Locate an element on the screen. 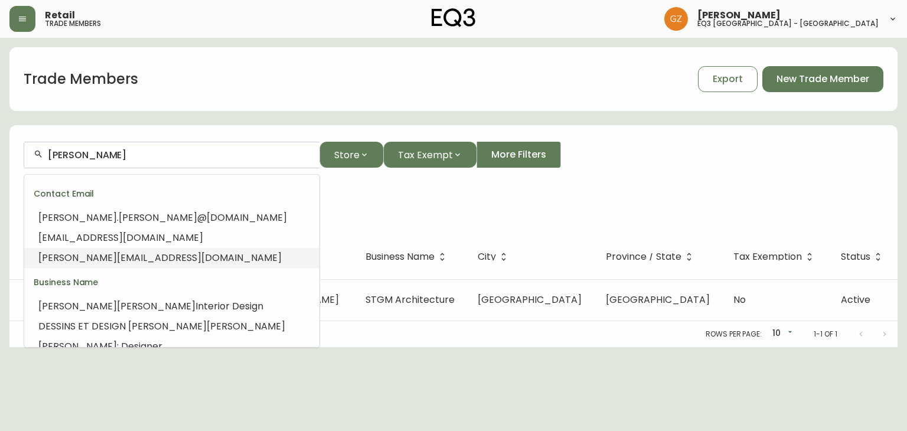 Image resolution: width=907 pixels, height=431 pixels. span: New Trade Member is located at coordinates (823, 79).